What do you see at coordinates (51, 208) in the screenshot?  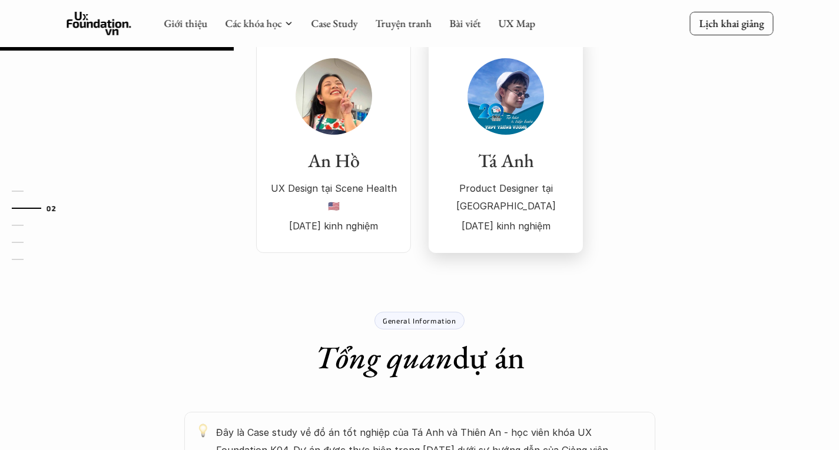 I see `strong: 02` at bounding box center [51, 208].